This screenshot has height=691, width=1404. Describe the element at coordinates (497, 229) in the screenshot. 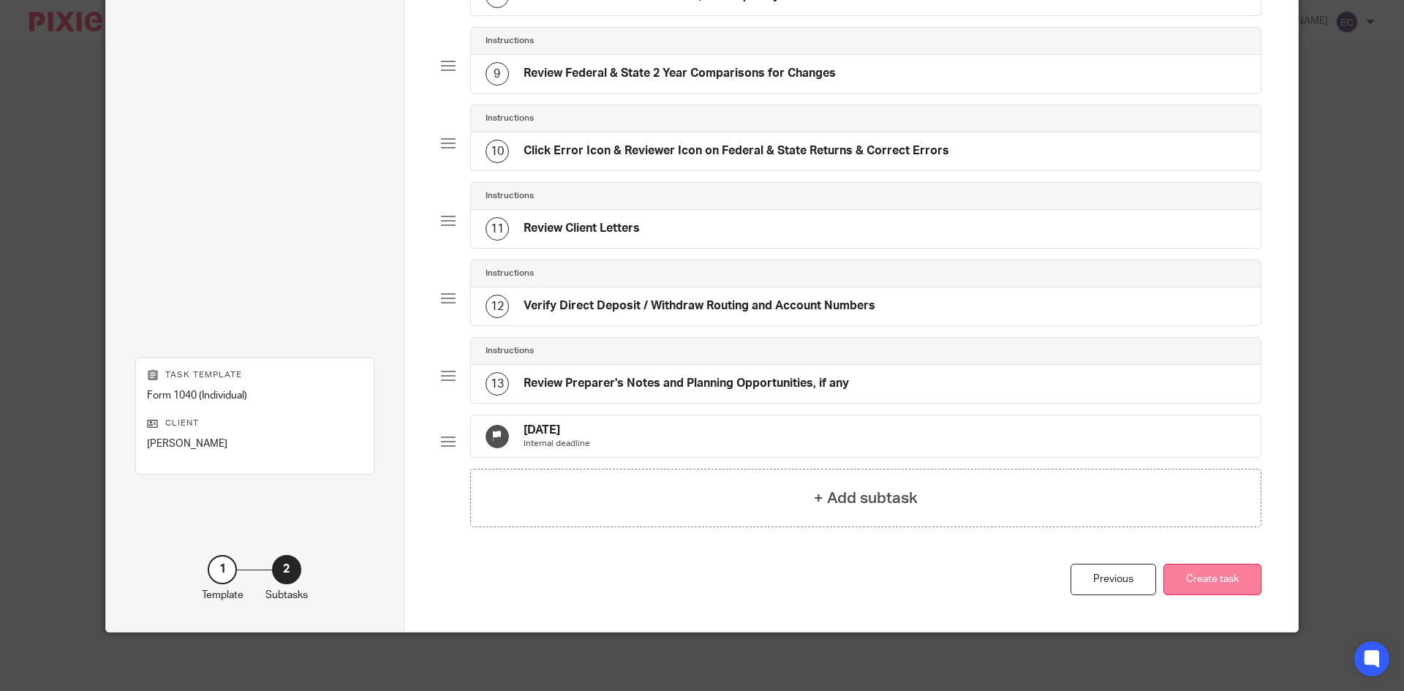

I see `div: 11` at that location.